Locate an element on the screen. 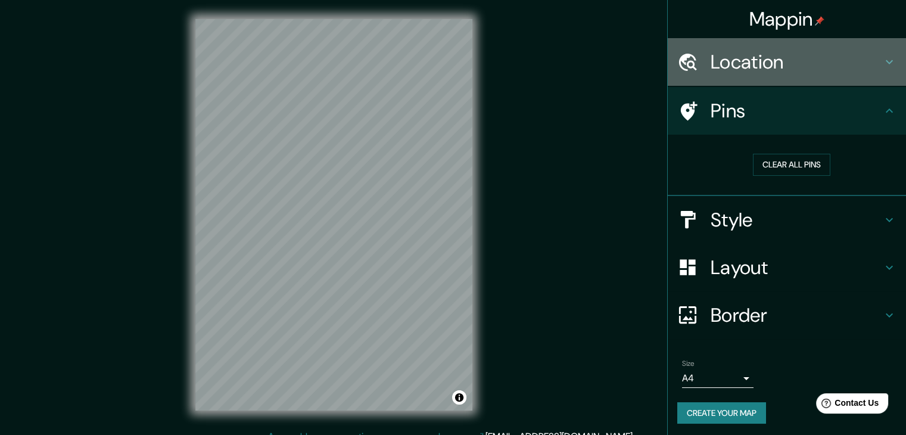  h4: Layout is located at coordinates (797, 268).